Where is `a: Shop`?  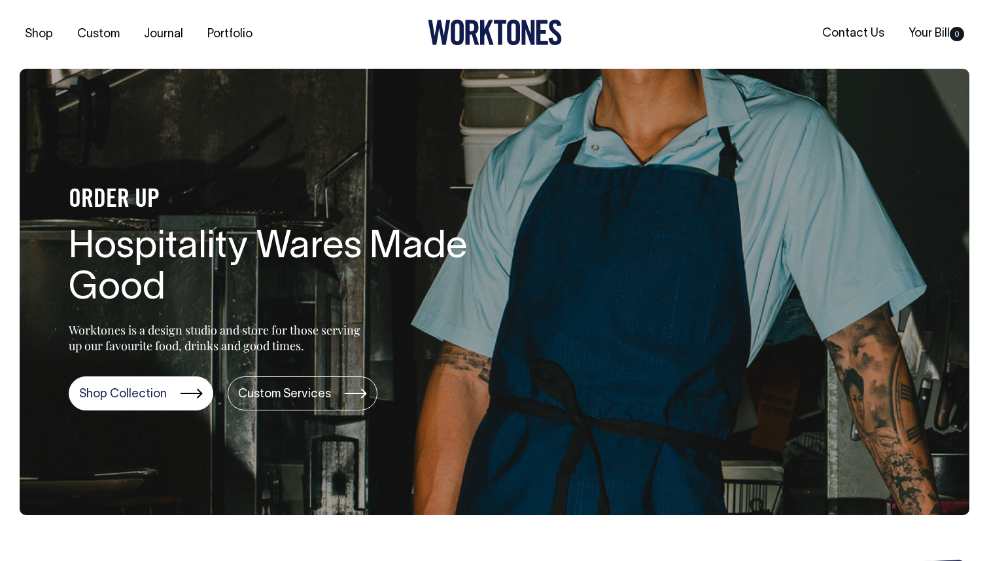
a: Shop is located at coordinates (39, 34).